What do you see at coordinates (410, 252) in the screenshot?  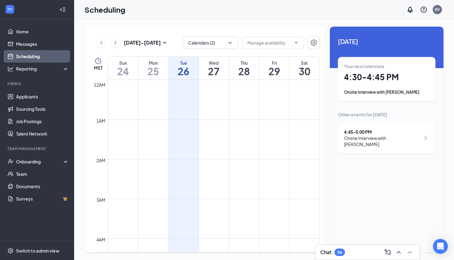 I see `svg: Minimize` at bounding box center [410, 252].